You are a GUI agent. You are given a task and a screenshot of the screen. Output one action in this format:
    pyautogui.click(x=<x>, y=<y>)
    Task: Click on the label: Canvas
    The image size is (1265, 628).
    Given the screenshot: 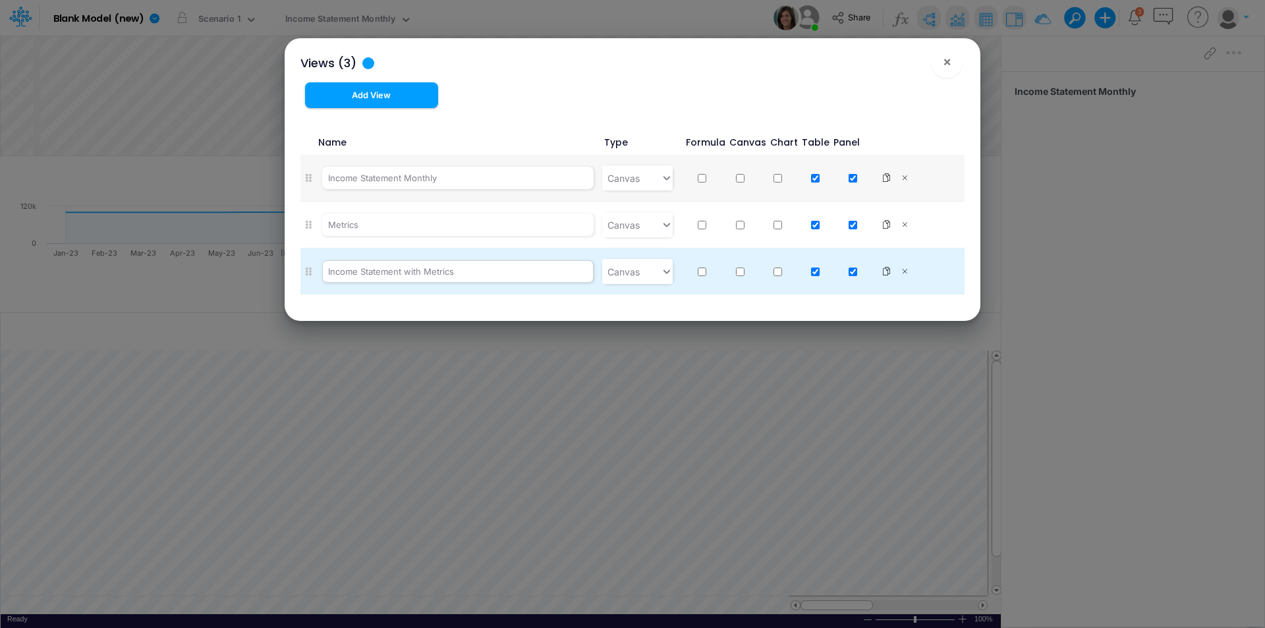 What is the action you would take?
    pyautogui.click(x=746, y=142)
    